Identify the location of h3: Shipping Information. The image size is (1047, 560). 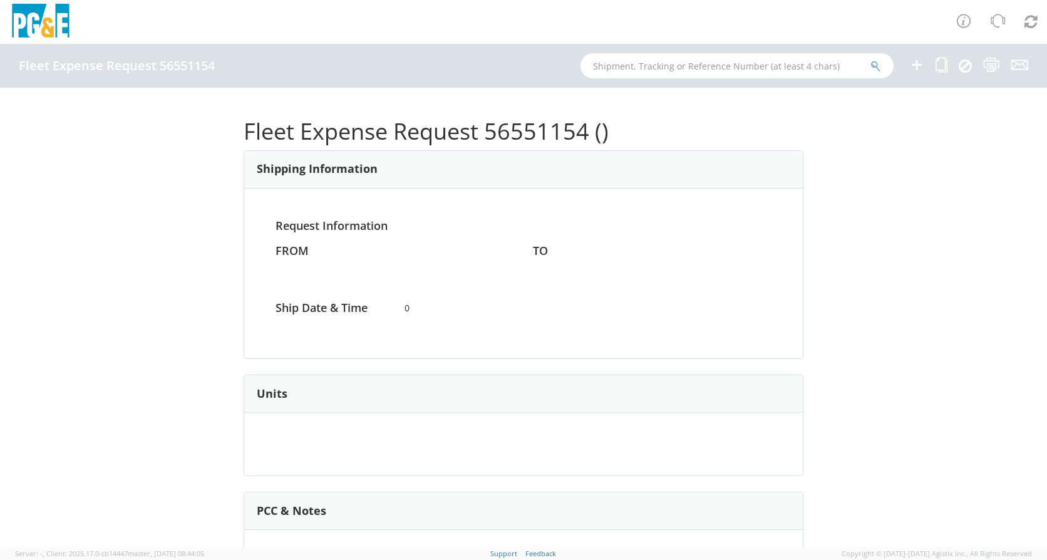
(317, 169).